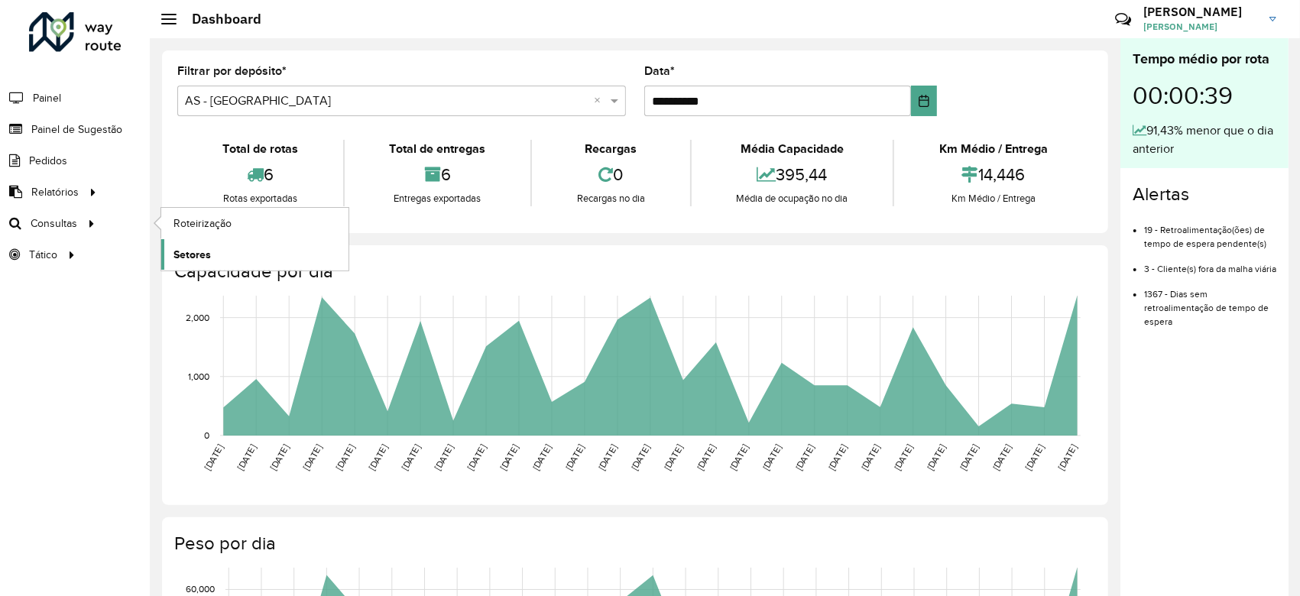  What do you see at coordinates (43, 255) in the screenshot?
I see `span: Tático` at bounding box center [43, 255].